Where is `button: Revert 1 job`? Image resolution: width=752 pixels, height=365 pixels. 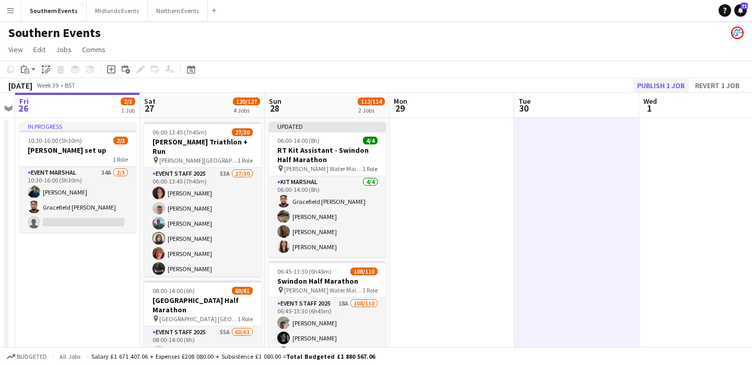
button: Revert 1 job is located at coordinates (717, 86).